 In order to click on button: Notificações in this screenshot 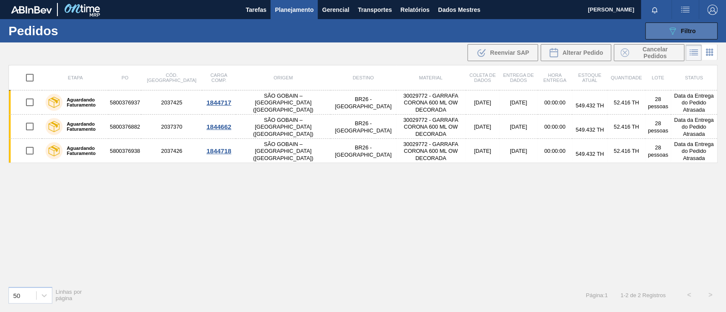, I will do `click(654, 10)`.